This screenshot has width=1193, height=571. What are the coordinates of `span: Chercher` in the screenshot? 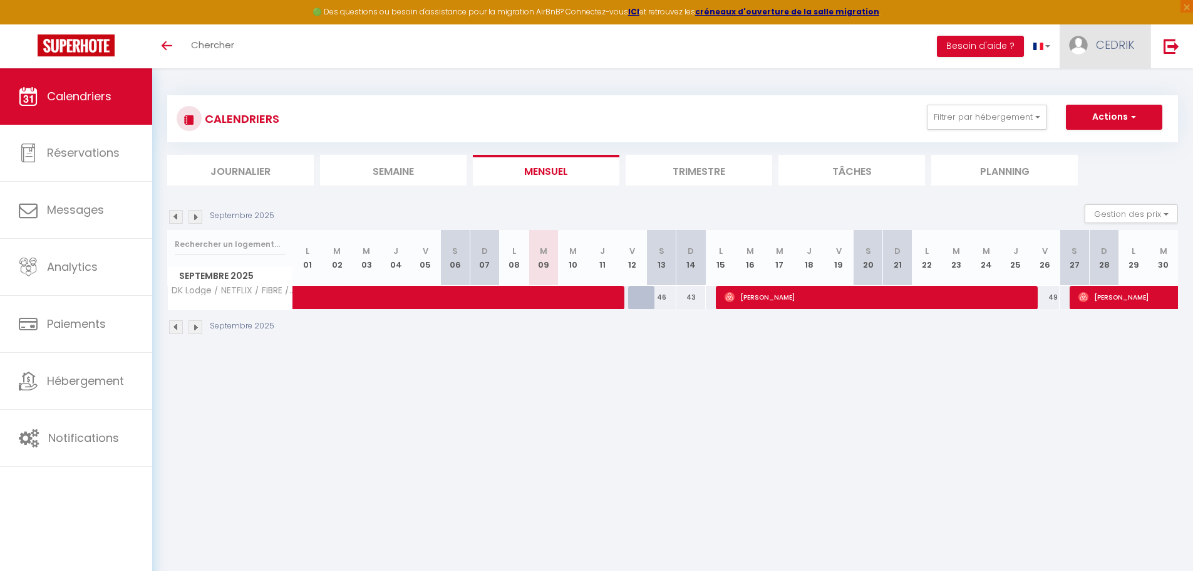 It's located at (212, 44).